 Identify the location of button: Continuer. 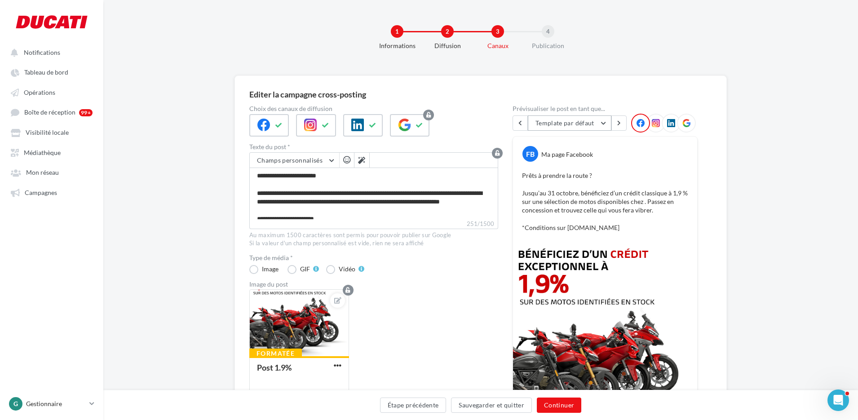
(559, 405).